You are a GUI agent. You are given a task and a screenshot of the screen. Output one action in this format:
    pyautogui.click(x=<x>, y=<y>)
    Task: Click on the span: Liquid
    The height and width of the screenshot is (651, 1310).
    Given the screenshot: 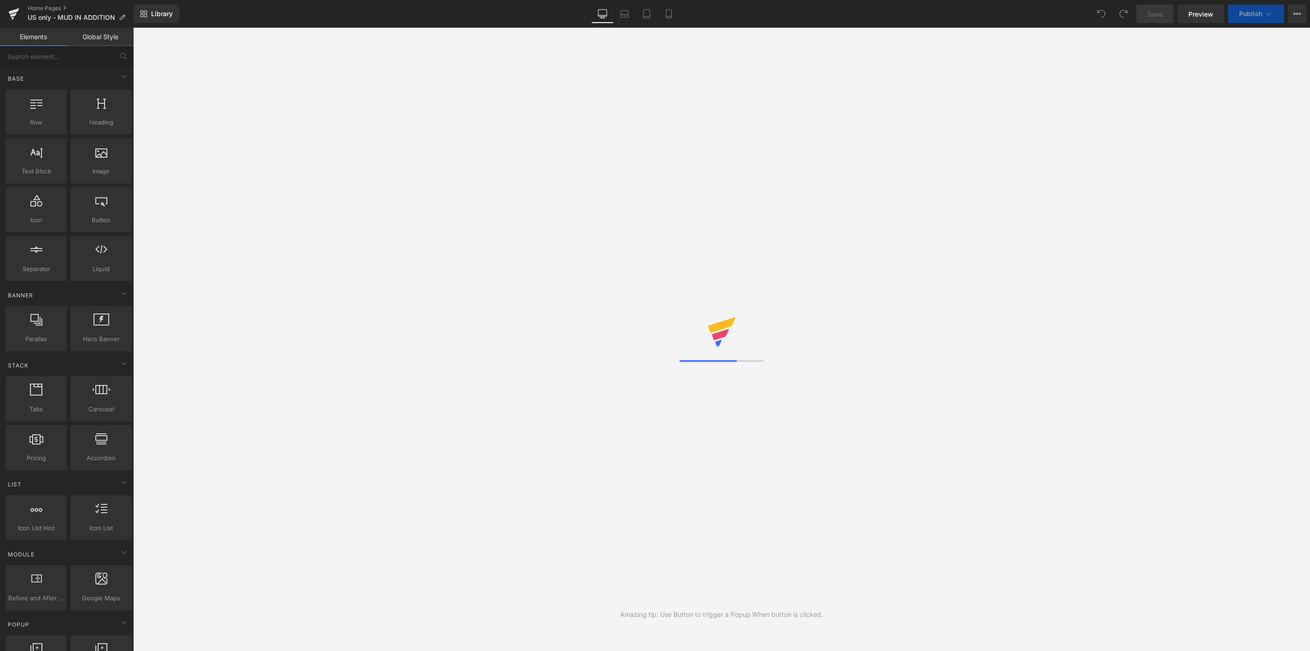 What is the action you would take?
    pyautogui.click(x=101, y=269)
    